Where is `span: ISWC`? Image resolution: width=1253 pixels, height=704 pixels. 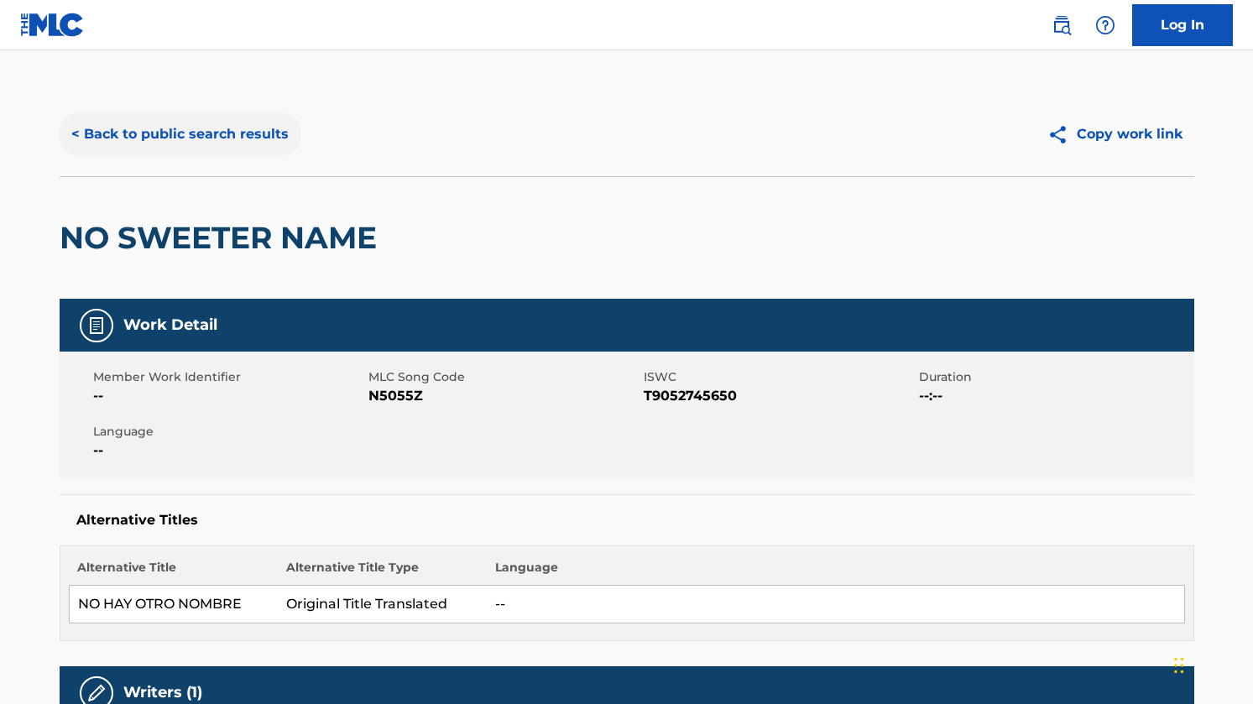
span: ISWC is located at coordinates (779, 377).